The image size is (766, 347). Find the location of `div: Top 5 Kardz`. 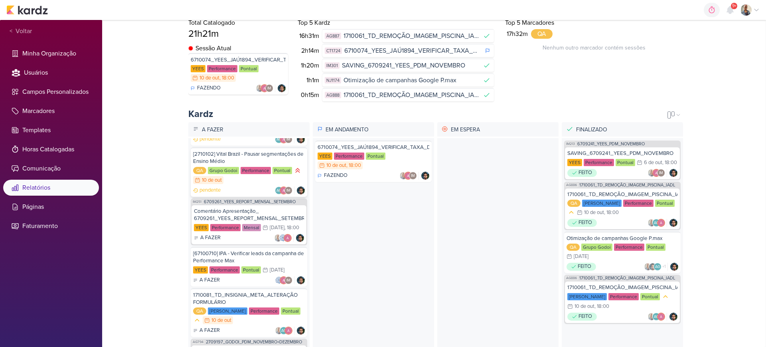

div: Top 5 Kardz is located at coordinates (397, 23).